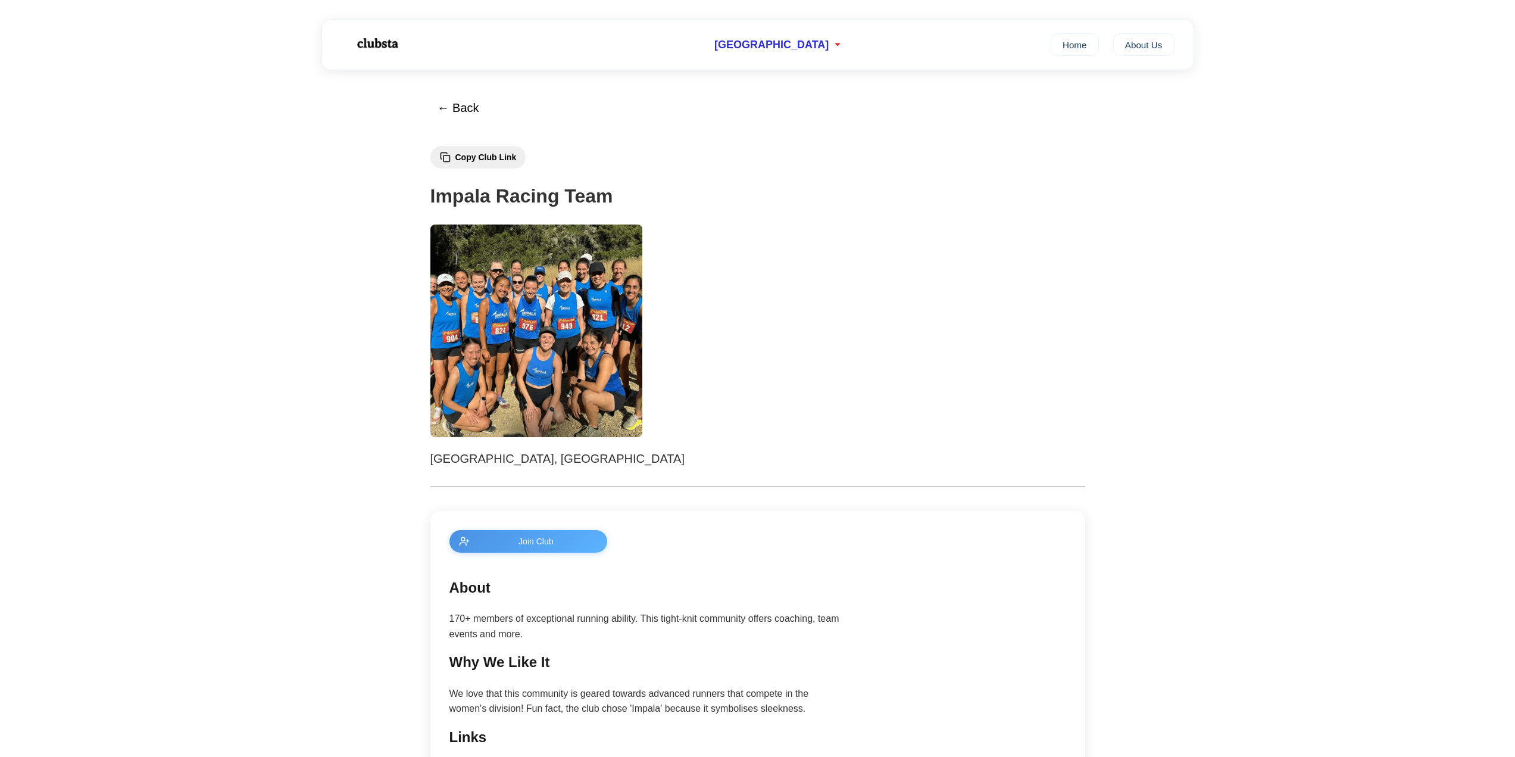 The width and height of the screenshot is (1515, 757). What do you see at coordinates (478, 157) in the screenshot?
I see `button: Copy Club Link` at bounding box center [478, 157].